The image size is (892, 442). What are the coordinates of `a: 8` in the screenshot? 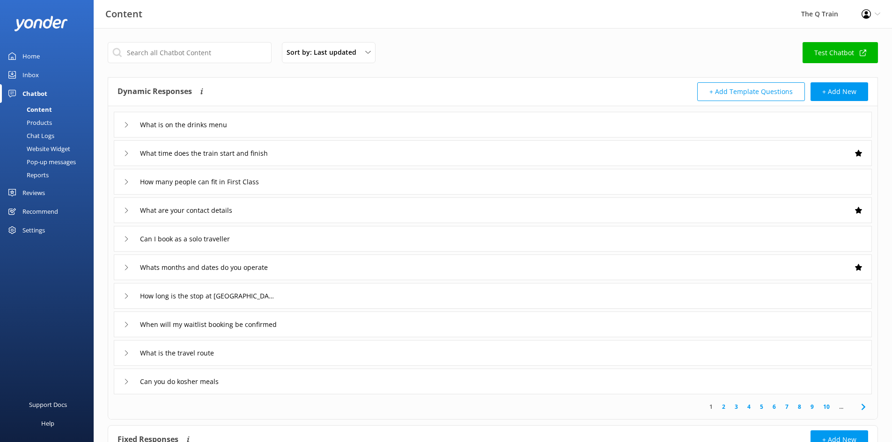 It's located at (799, 407).